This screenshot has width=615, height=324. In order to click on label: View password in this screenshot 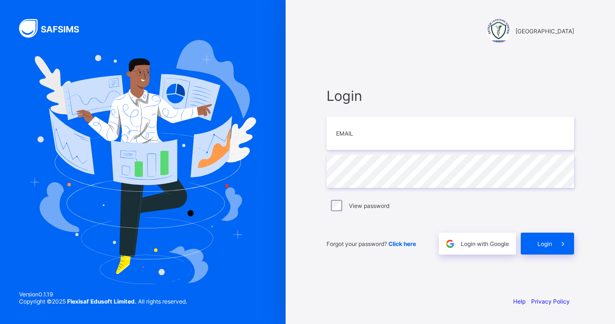, I will do `click(369, 206)`.